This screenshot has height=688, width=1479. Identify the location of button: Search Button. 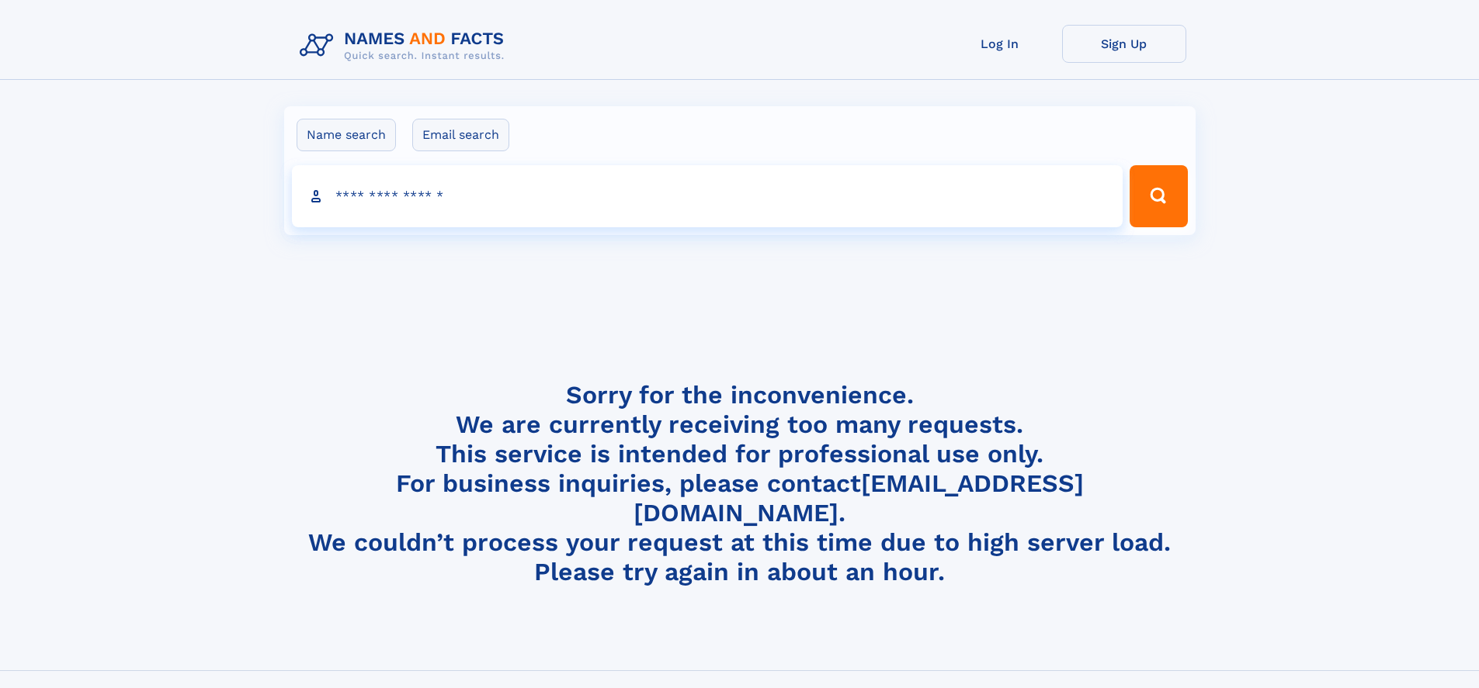
(1158, 196).